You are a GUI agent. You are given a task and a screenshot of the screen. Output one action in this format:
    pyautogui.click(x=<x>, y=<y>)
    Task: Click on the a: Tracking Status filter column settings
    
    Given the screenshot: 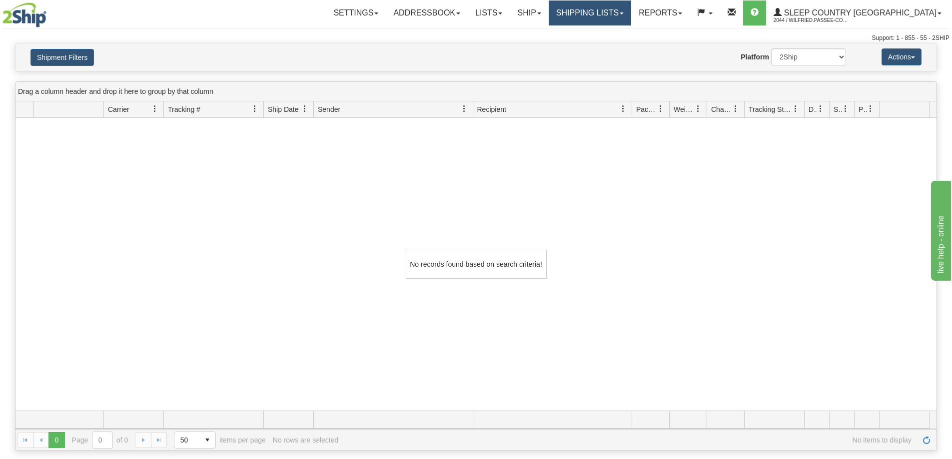 What is the action you would take?
    pyautogui.click(x=796, y=109)
    